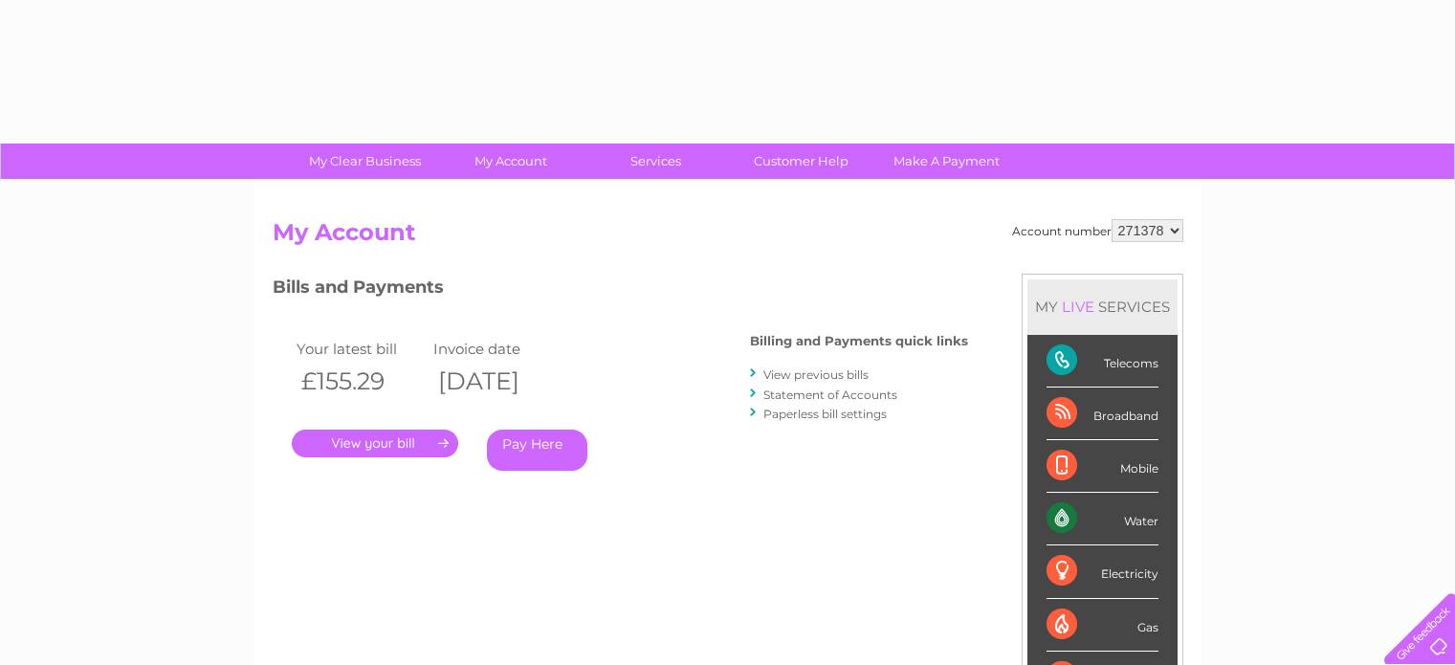 Image resolution: width=1455 pixels, height=665 pixels. Describe the element at coordinates (1102, 413) in the screenshot. I see `div: Broadband` at that location.